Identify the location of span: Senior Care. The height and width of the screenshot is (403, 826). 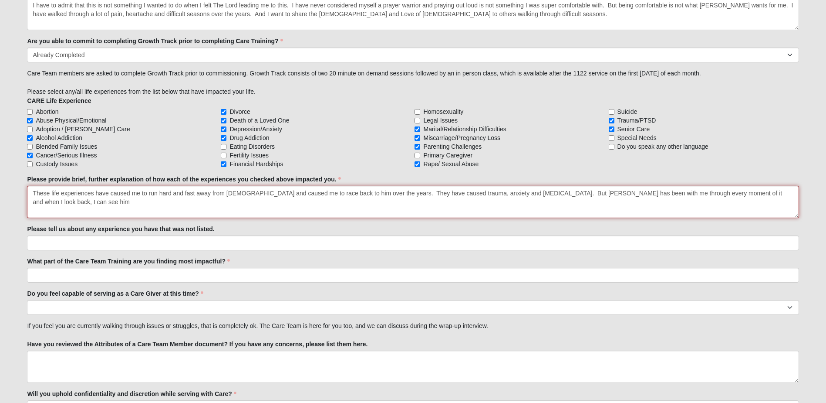
(634, 129).